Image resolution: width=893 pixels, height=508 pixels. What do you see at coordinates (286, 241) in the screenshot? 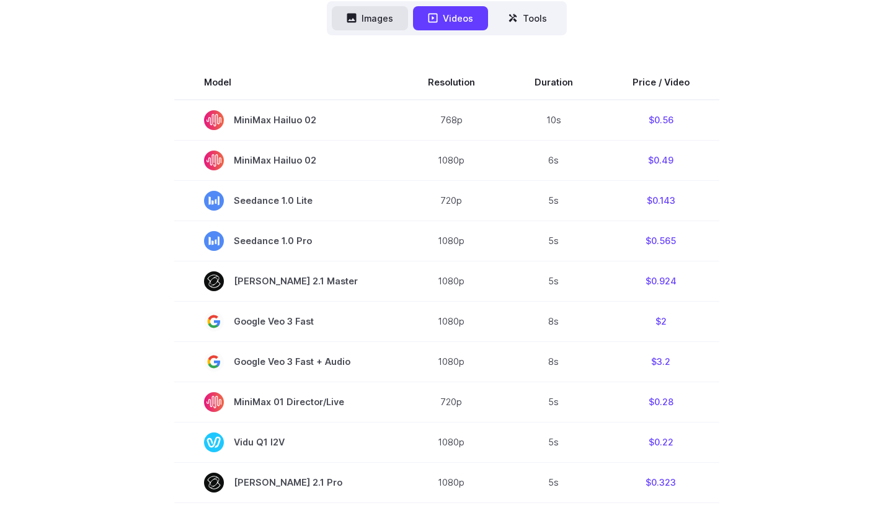
I see `span: Seedance 1.0 Pro` at bounding box center [286, 241].